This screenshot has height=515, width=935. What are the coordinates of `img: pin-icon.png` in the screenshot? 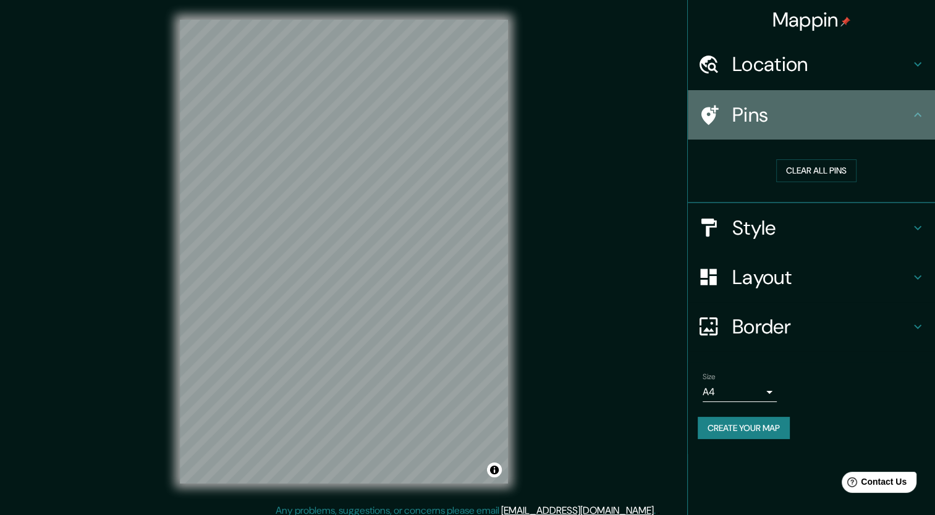 It's located at (845, 22).